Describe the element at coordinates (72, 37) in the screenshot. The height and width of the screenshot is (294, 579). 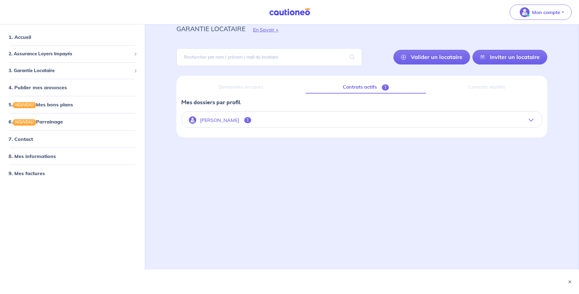
I see `div: 1. Accueil` at that location.